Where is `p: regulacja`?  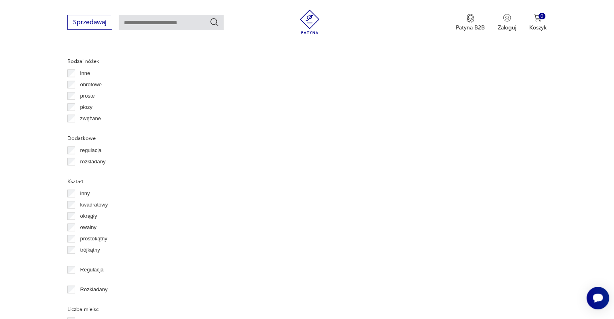
p: regulacja is located at coordinates (91, 151).